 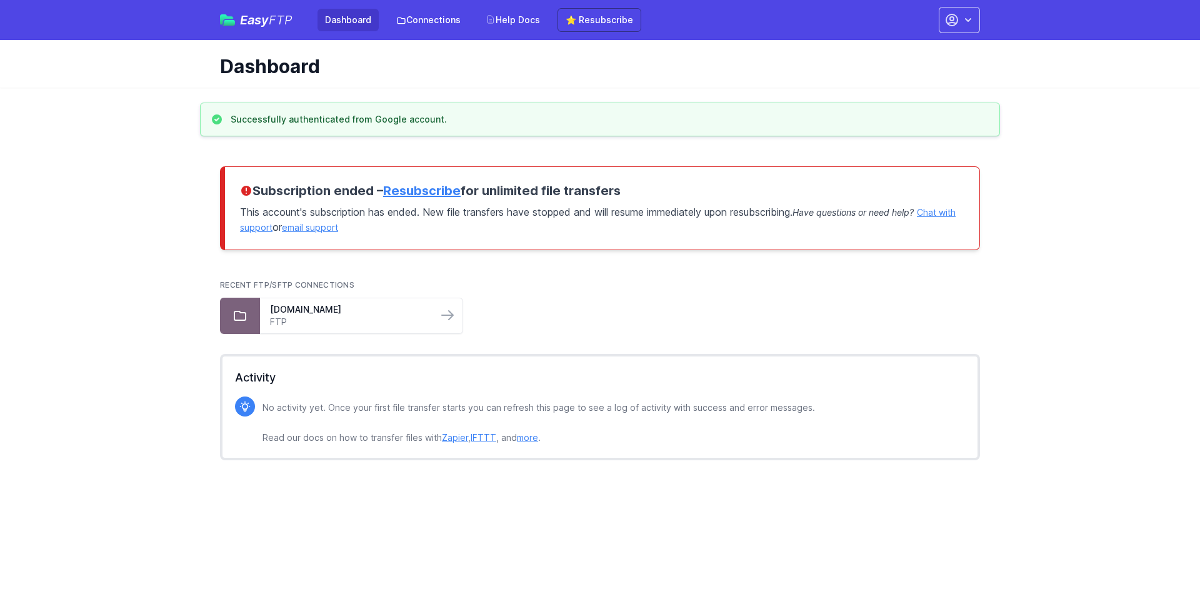 What do you see at coordinates (600, 285) in the screenshot?
I see `h2: Recent FTP/SFTP Connections` at bounding box center [600, 285].